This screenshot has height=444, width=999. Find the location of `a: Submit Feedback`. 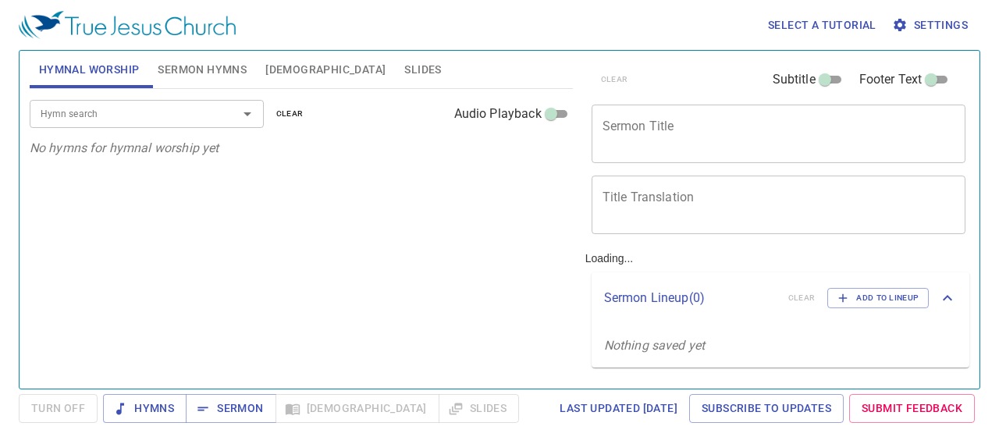

a: Submit Feedback is located at coordinates (912, 408).